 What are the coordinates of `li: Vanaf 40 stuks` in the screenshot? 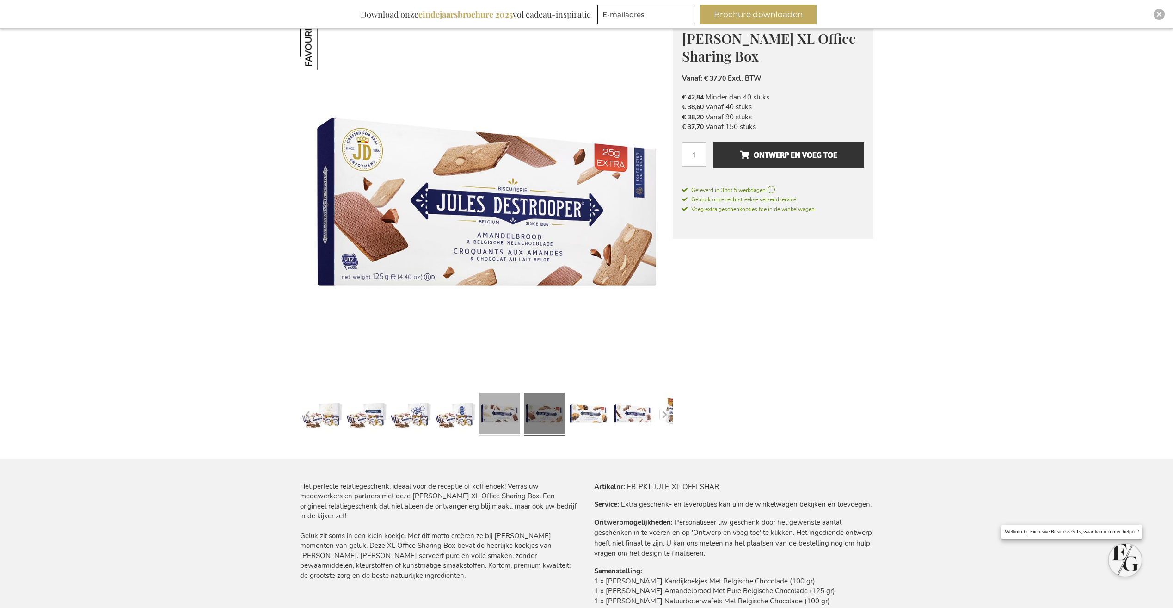 It's located at (773, 107).